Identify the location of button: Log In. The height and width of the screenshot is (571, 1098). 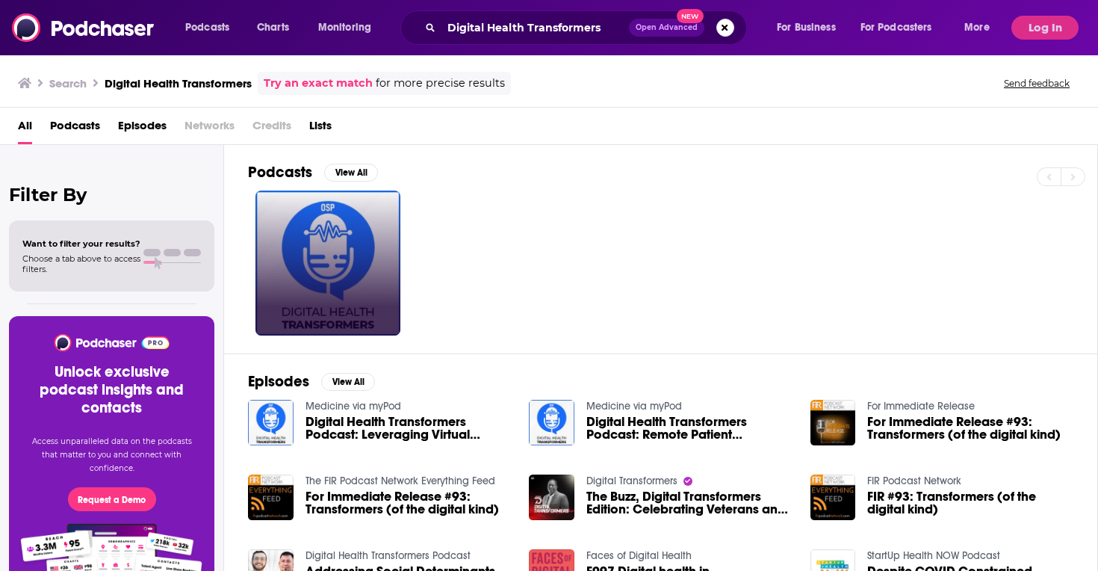
(1045, 28).